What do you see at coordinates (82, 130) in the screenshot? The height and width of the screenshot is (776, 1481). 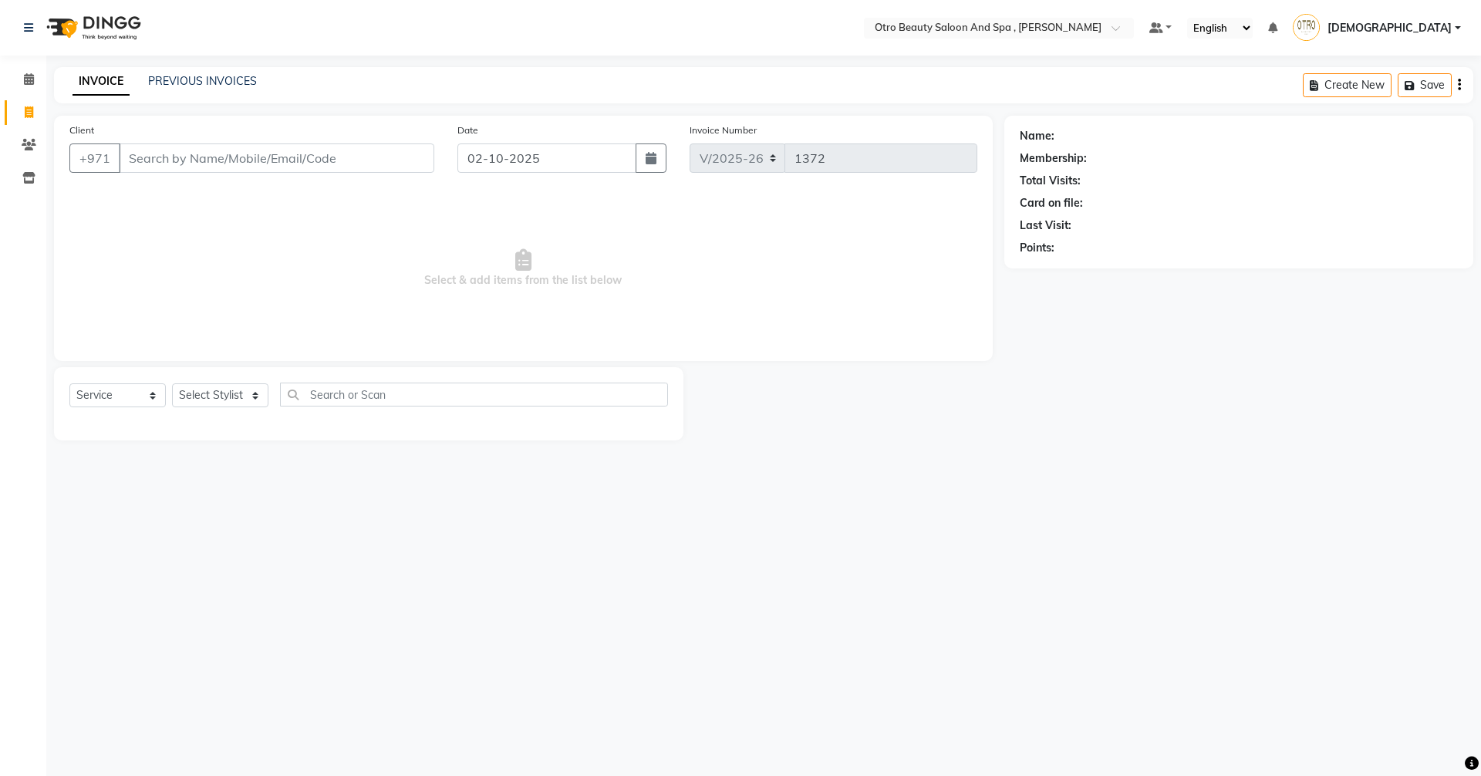 I see `label: Client` at bounding box center [82, 130].